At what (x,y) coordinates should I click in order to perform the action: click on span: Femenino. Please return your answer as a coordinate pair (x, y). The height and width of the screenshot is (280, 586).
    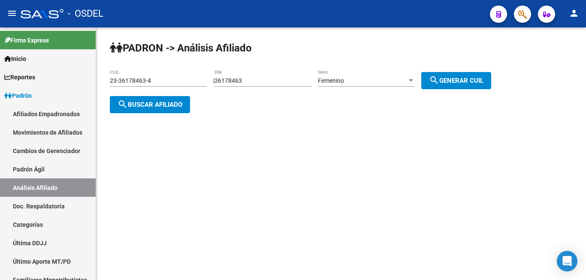
    Looking at the image, I should click on (331, 81).